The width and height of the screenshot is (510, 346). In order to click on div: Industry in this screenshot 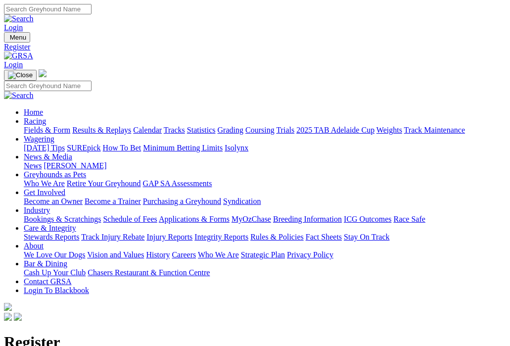, I will do `click(265, 219)`.